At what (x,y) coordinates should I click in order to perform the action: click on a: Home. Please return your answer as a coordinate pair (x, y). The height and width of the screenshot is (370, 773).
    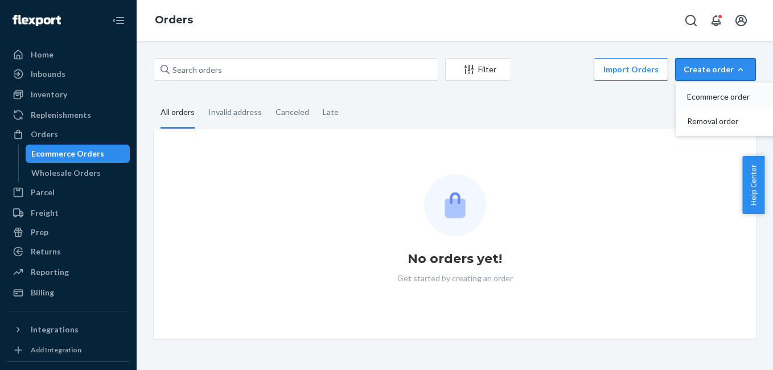
    Looking at the image, I should click on (68, 55).